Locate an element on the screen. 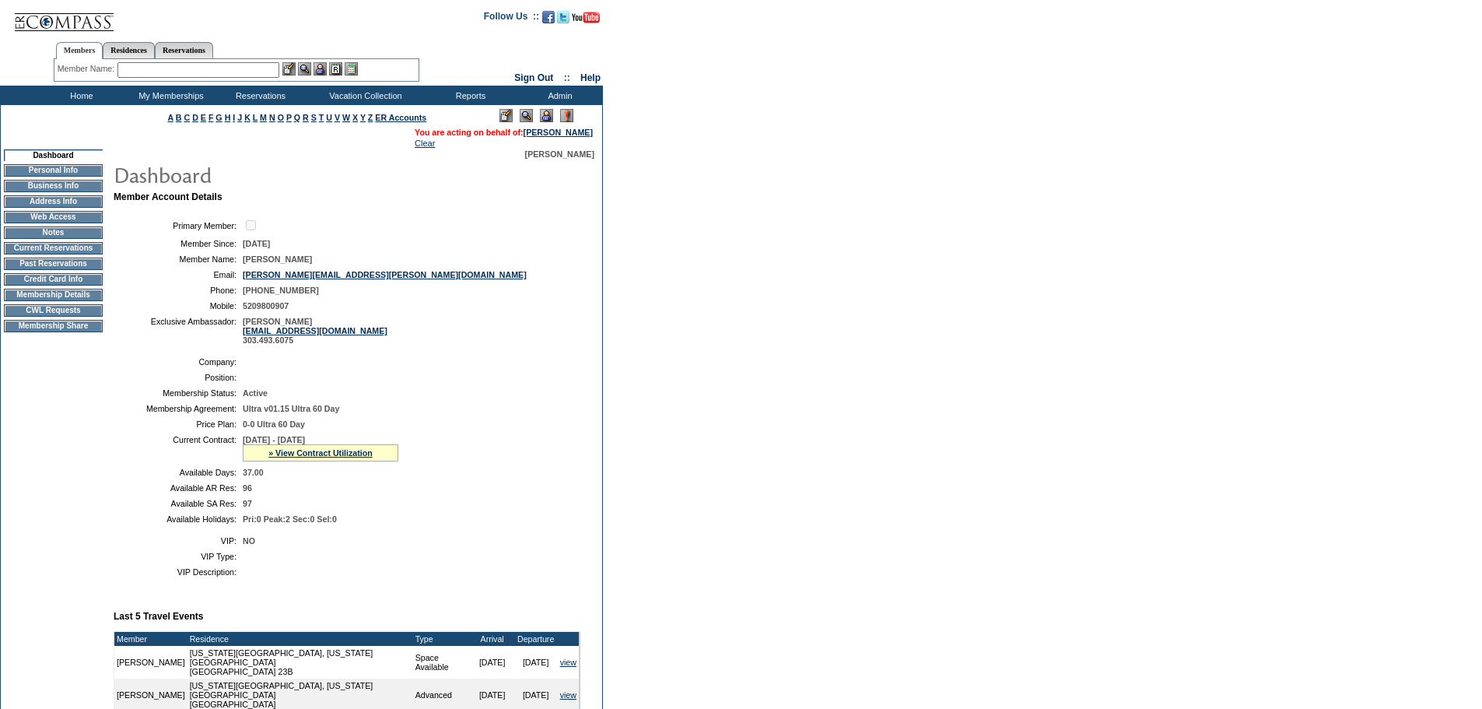 The image size is (1482, 709). td: Available AR Res: is located at coordinates (178, 488).